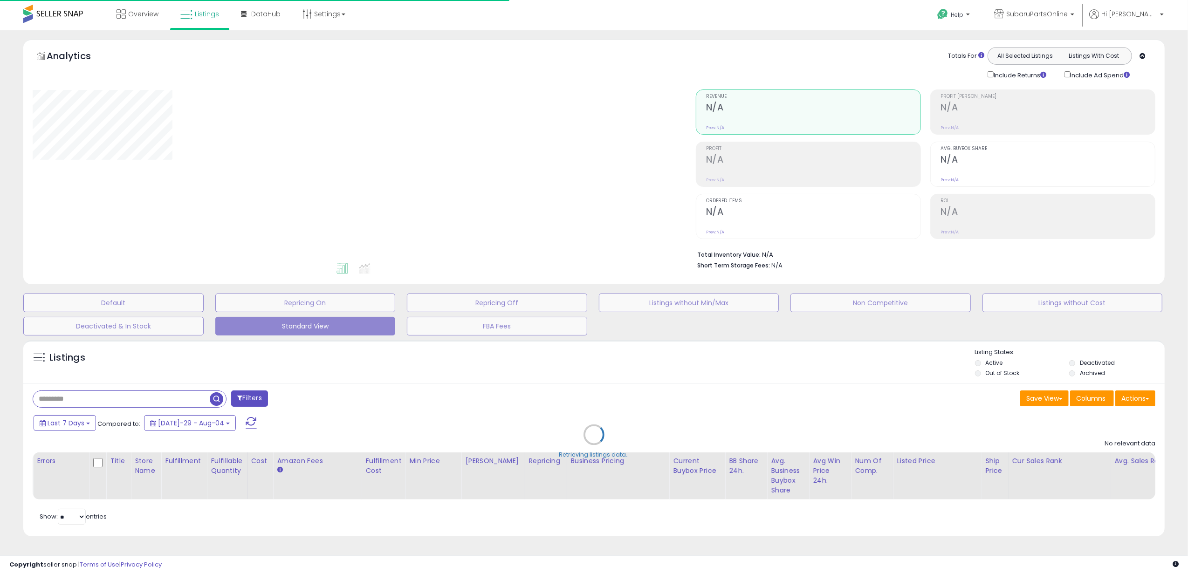 Image resolution: width=1188 pixels, height=574 pixels. Describe the element at coordinates (1037, 14) in the screenshot. I see `span: SubaruPartsOnline` at that location.